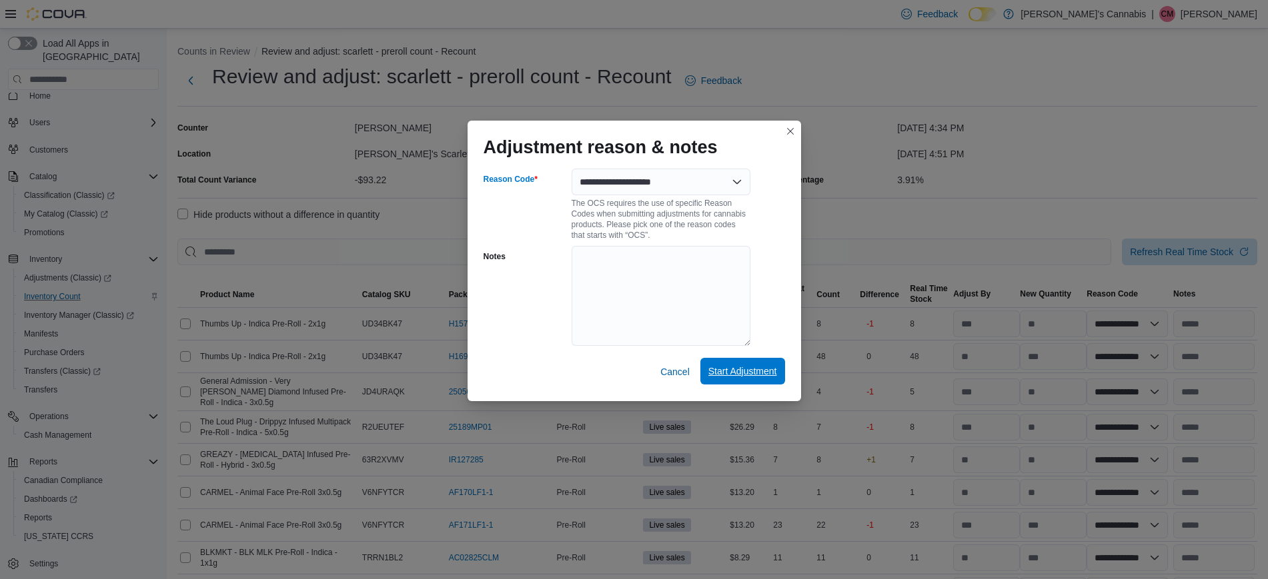 Image resolution: width=1268 pixels, height=579 pixels. What do you see at coordinates (494, 257) in the screenshot?
I see `label: Notes` at bounding box center [494, 257].